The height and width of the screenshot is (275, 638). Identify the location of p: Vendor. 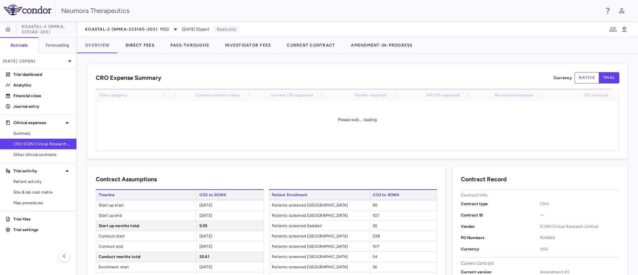
(500, 226).